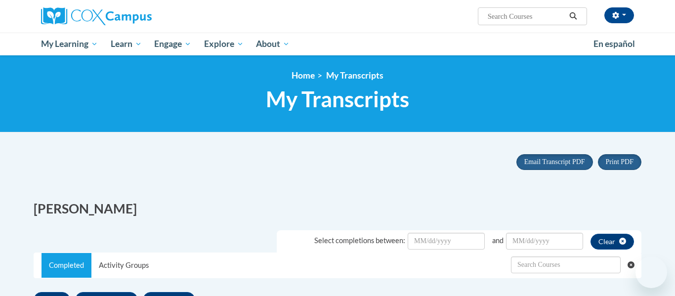  Describe the element at coordinates (172, 44) in the screenshot. I see `a: Engage` at that location.